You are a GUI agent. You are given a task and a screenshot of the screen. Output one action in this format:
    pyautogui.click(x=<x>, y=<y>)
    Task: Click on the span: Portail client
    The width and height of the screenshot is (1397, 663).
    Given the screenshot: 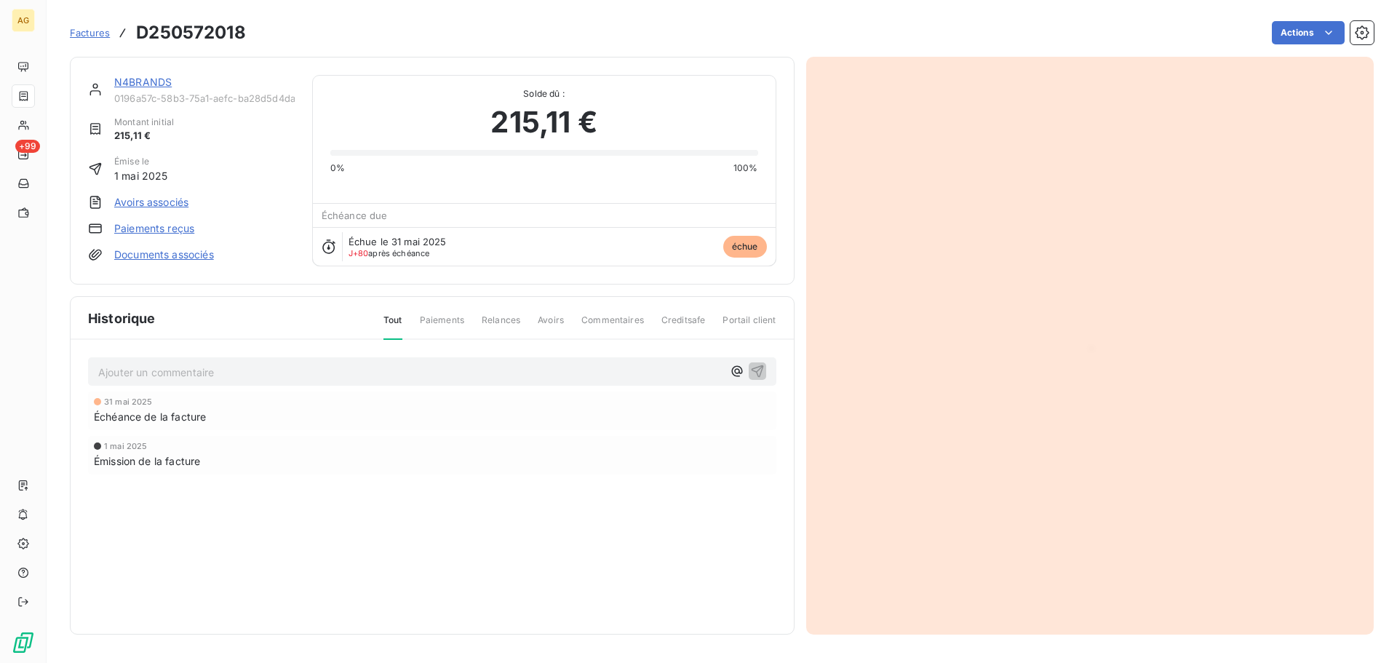 What is the action you would take?
    pyautogui.click(x=749, y=326)
    